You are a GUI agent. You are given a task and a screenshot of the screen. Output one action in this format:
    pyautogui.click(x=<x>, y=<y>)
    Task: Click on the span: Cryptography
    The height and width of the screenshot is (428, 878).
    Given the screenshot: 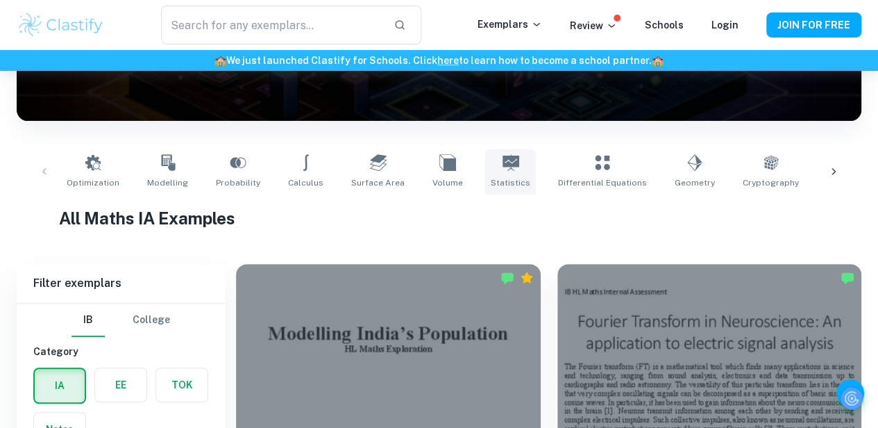 What is the action you would take?
    pyautogui.click(x=771, y=183)
    